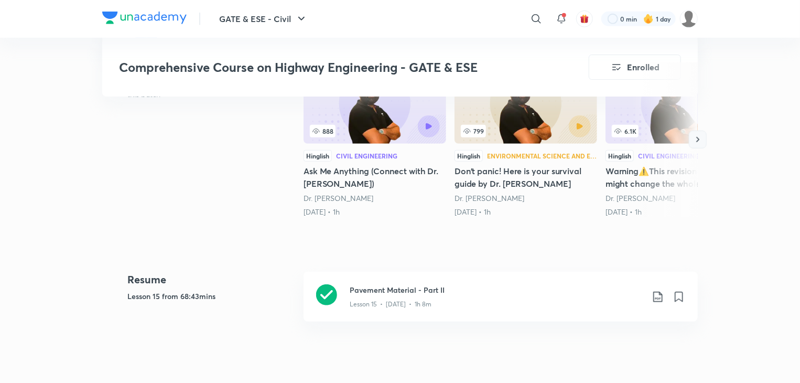 This screenshot has height=383, width=800. What do you see at coordinates (677, 140) in the screenshot?
I see `a: Warning⚠️This revision method might change the whole game🎯` at bounding box center [677, 140].